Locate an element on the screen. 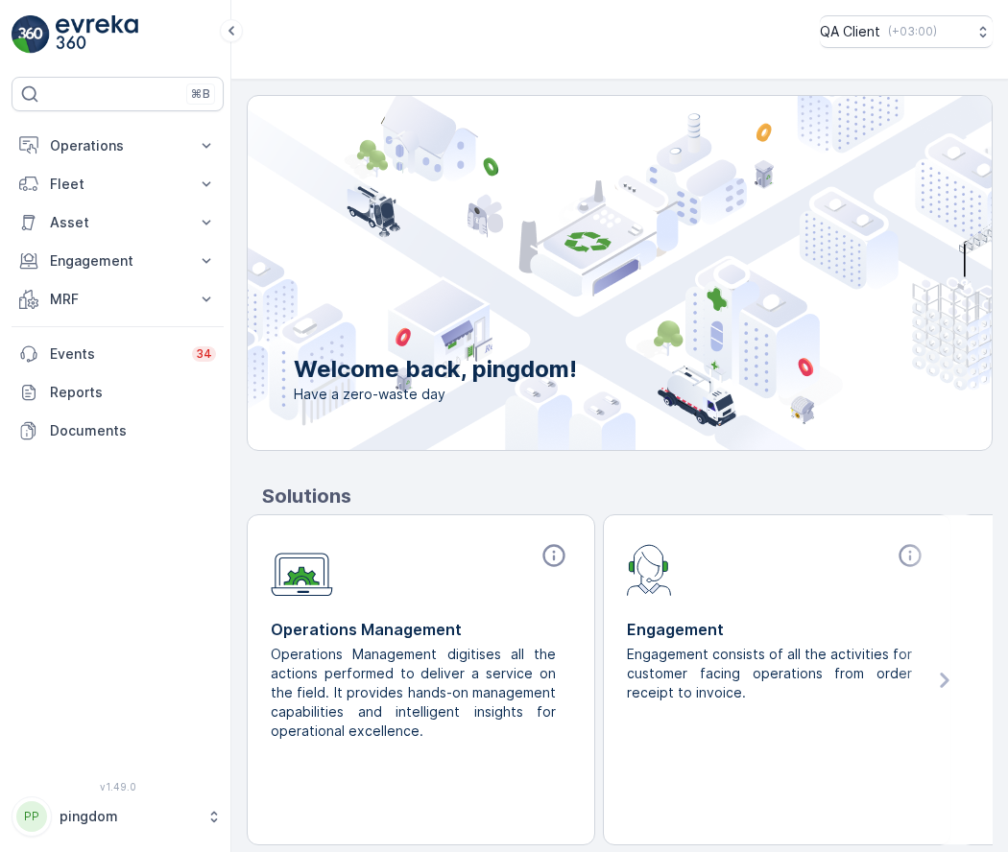 This screenshot has height=852, width=1008. button: PPpingdom is located at coordinates (117, 817).